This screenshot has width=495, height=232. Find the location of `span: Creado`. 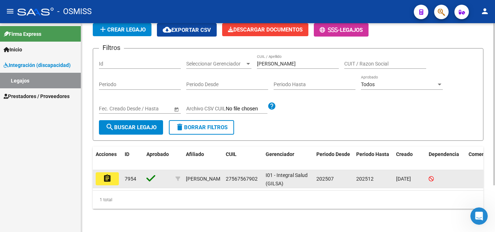

span: Creado is located at coordinates (405, 154).